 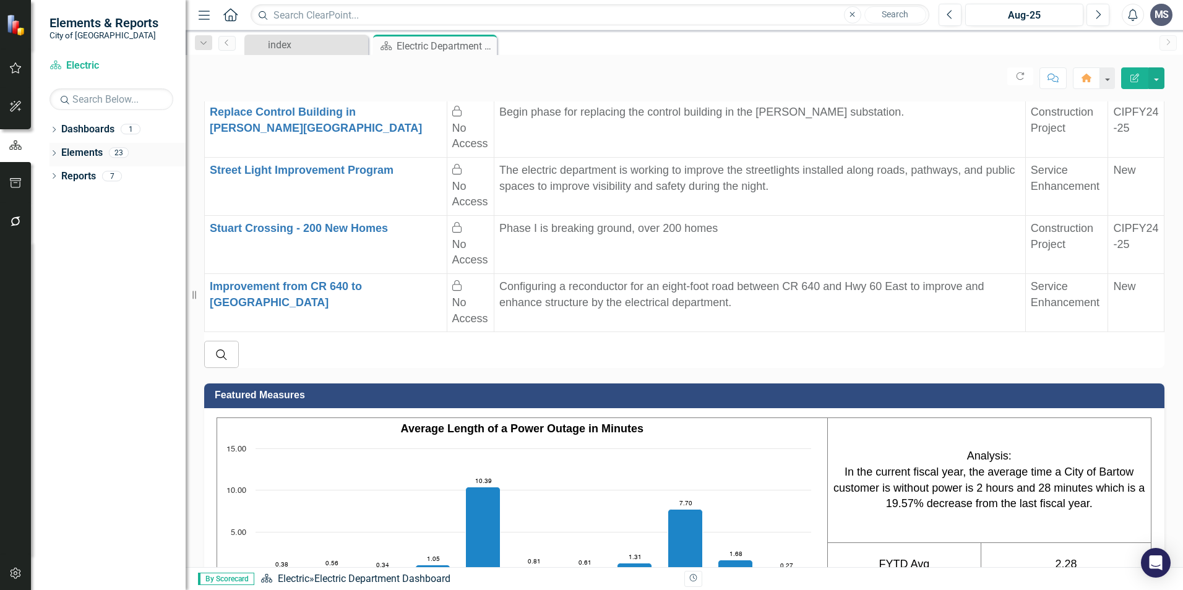 I want to click on td: 2.28, so click(x=1066, y=564).